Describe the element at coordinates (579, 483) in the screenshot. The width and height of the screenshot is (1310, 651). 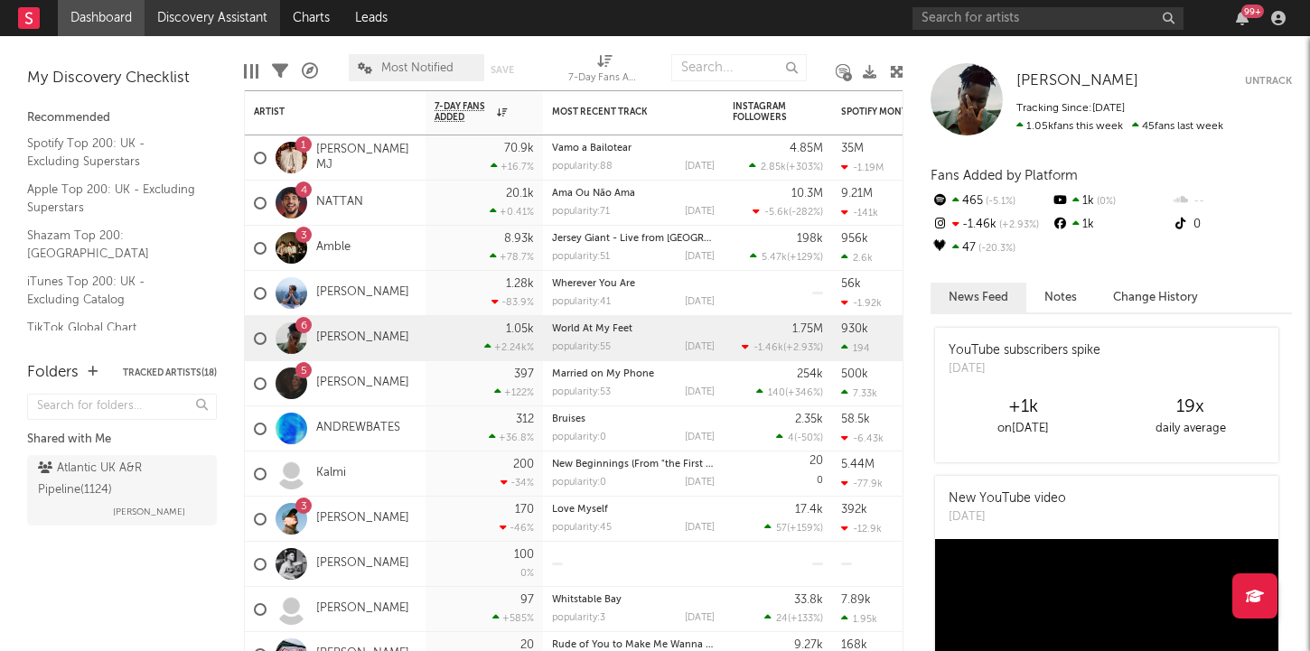
I see `div: popularity: 0` at that location.